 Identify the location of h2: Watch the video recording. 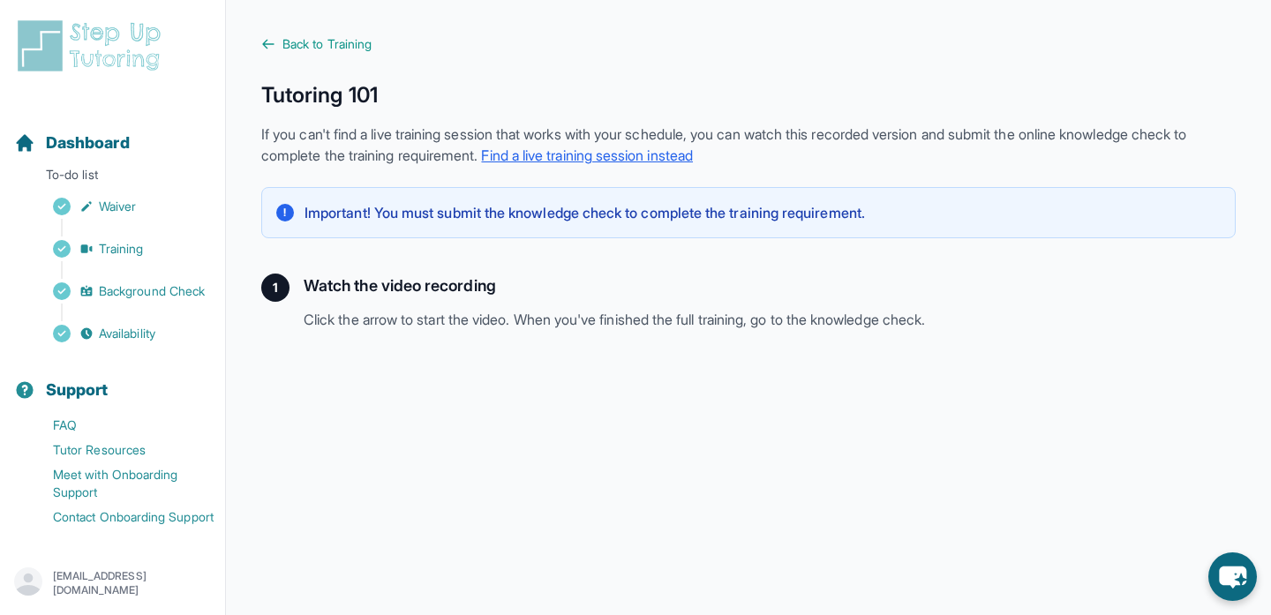
(770, 286).